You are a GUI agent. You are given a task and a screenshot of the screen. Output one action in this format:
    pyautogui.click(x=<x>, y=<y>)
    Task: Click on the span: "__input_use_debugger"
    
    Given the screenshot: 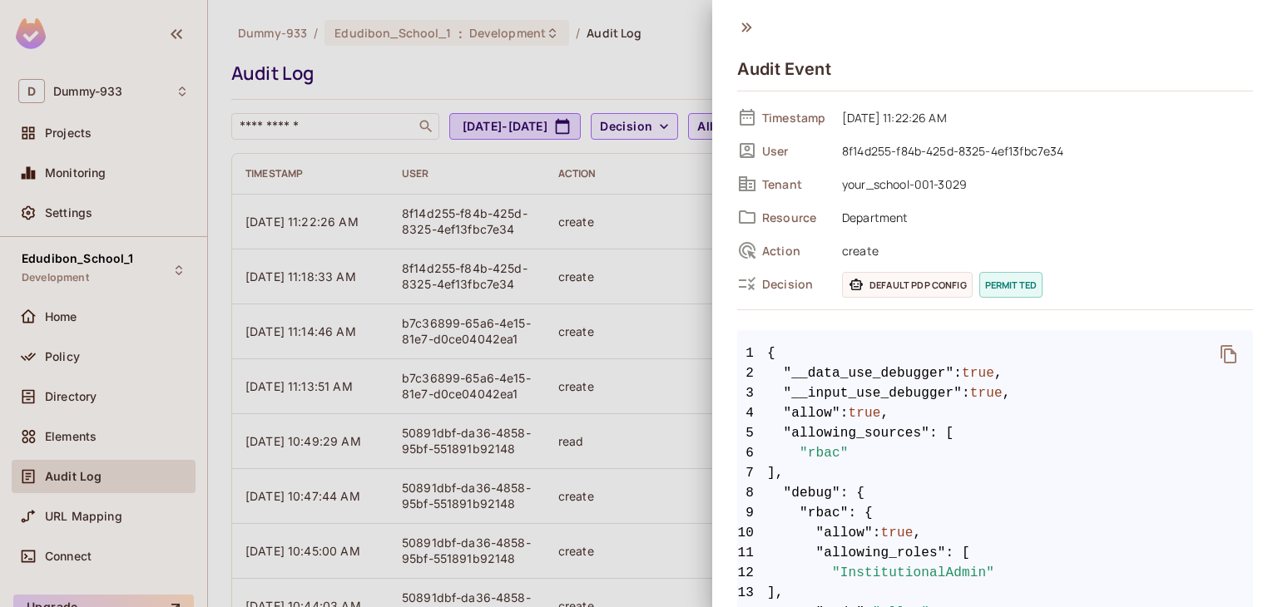 What is the action you would take?
    pyautogui.click(x=873, y=393)
    